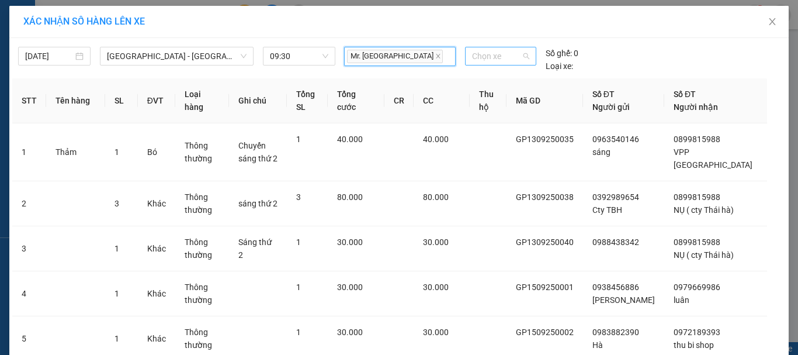  What do you see at coordinates (693, 345) in the screenshot?
I see `span: thu bi shop` at bounding box center [693, 345].